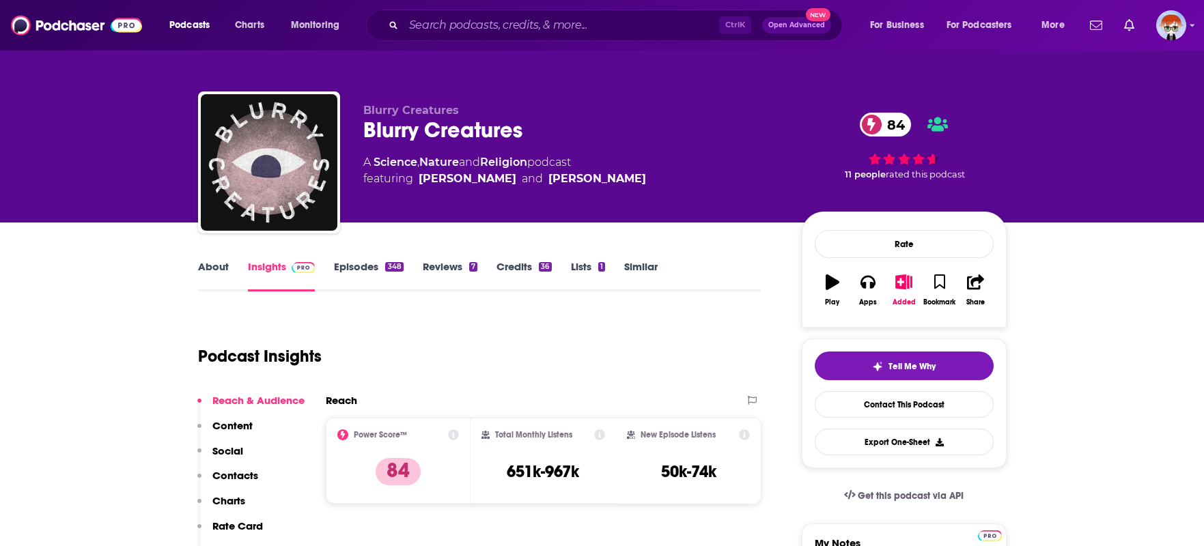 The height and width of the screenshot is (546, 1204). What do you see at coordinates (796, 25) in the screenshot?
I see `span: Open Advanced` at bounding box center [796, 25].